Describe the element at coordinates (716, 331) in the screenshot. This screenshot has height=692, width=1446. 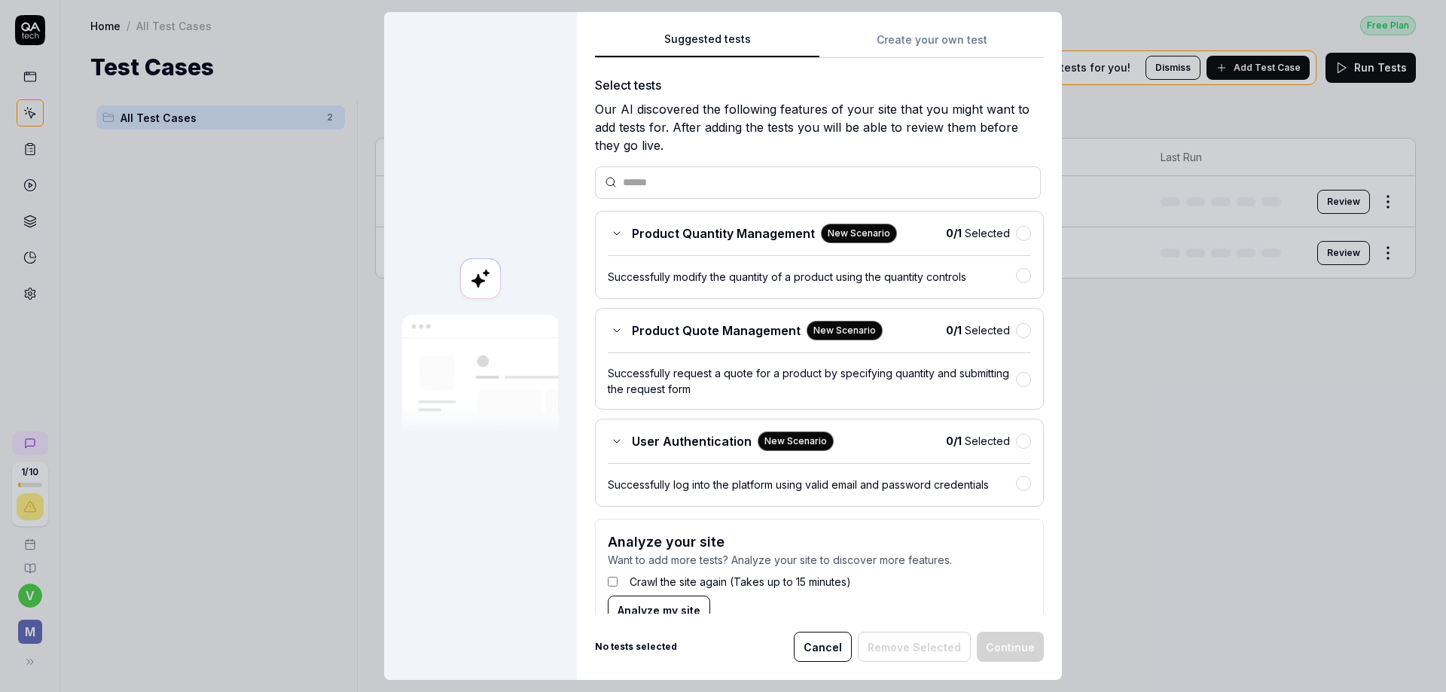
I see `span: Product Quote Management` at that location.